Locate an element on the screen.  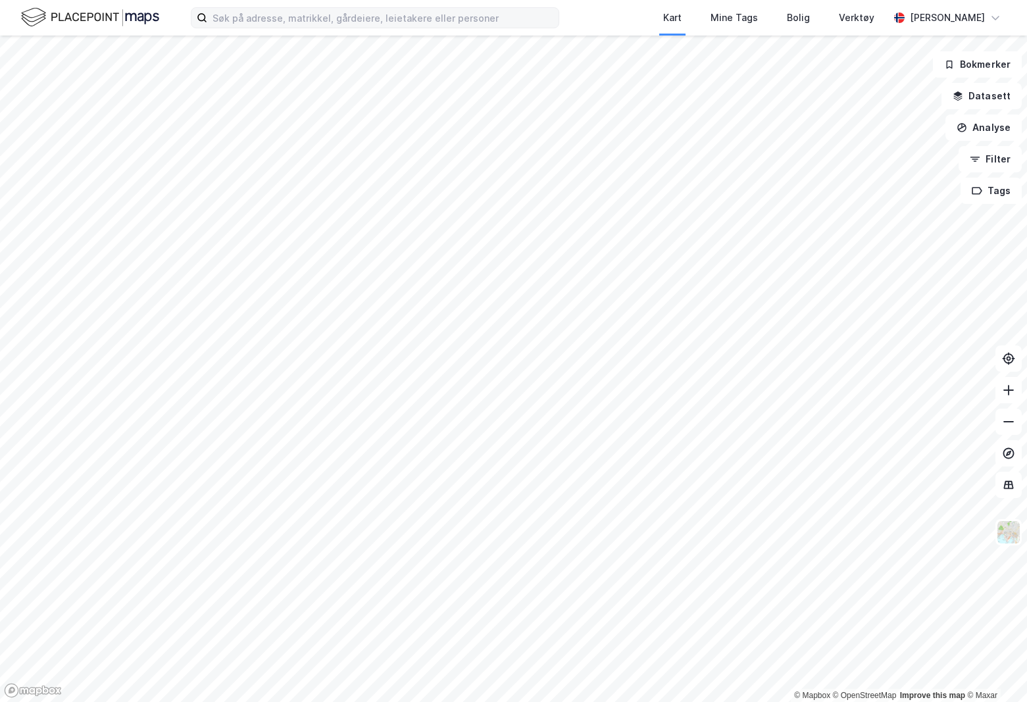
div: Mine Tags is located at coordinates (734, 18).